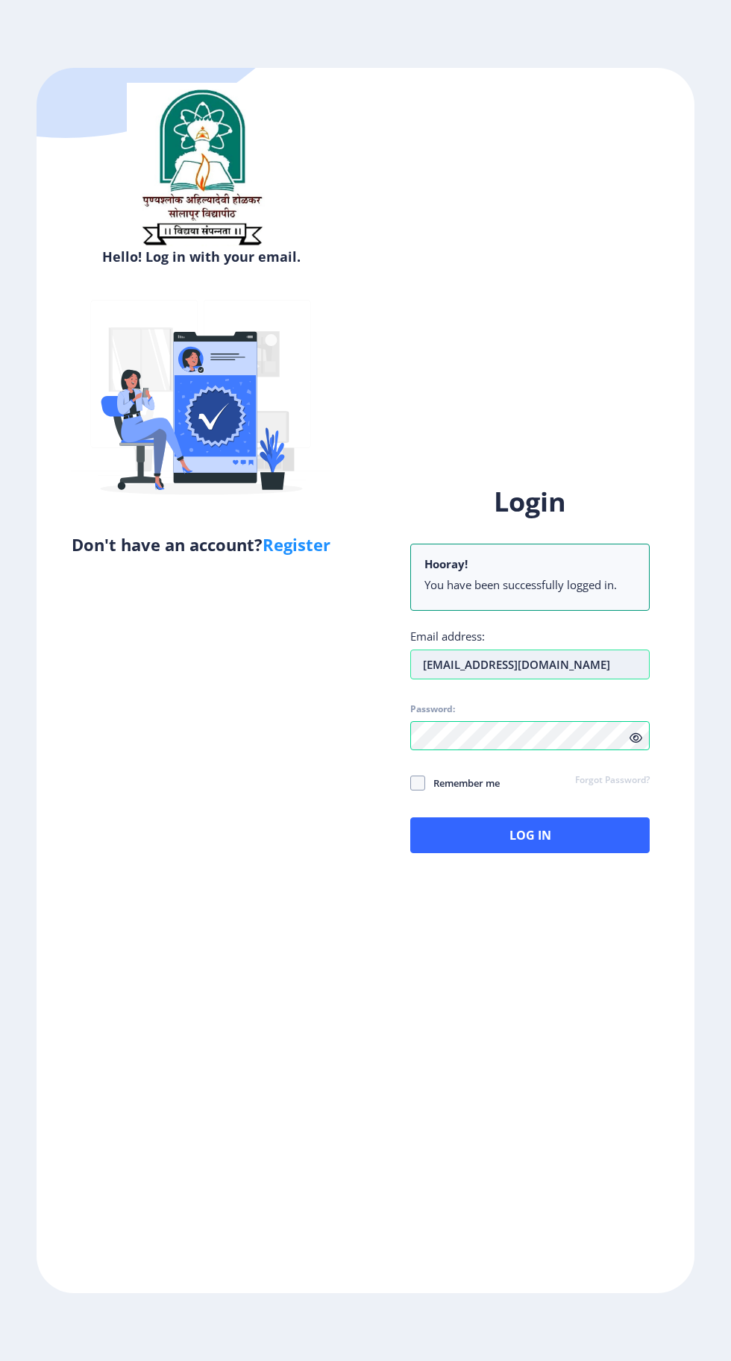 The width and height of the screenshot is (731, 1361). What do you see at coordinates (201, 167) in the screenshot?
I see `img: sulogo.png` at bounding box center [201, 167].